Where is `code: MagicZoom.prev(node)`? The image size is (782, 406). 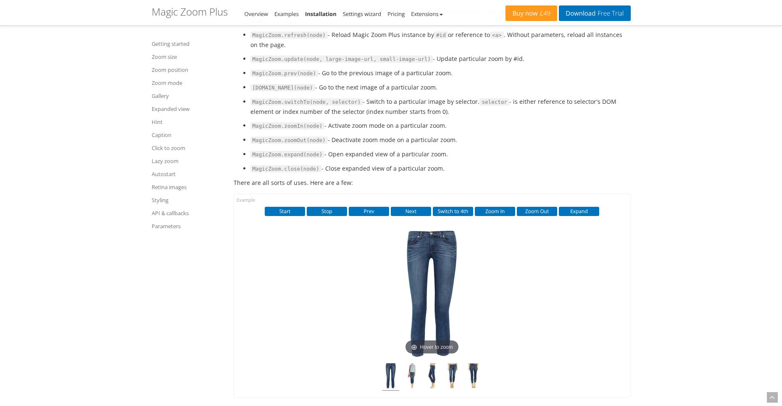
code: MagicZoom.prev(node) is located at coordinates (284, 74).